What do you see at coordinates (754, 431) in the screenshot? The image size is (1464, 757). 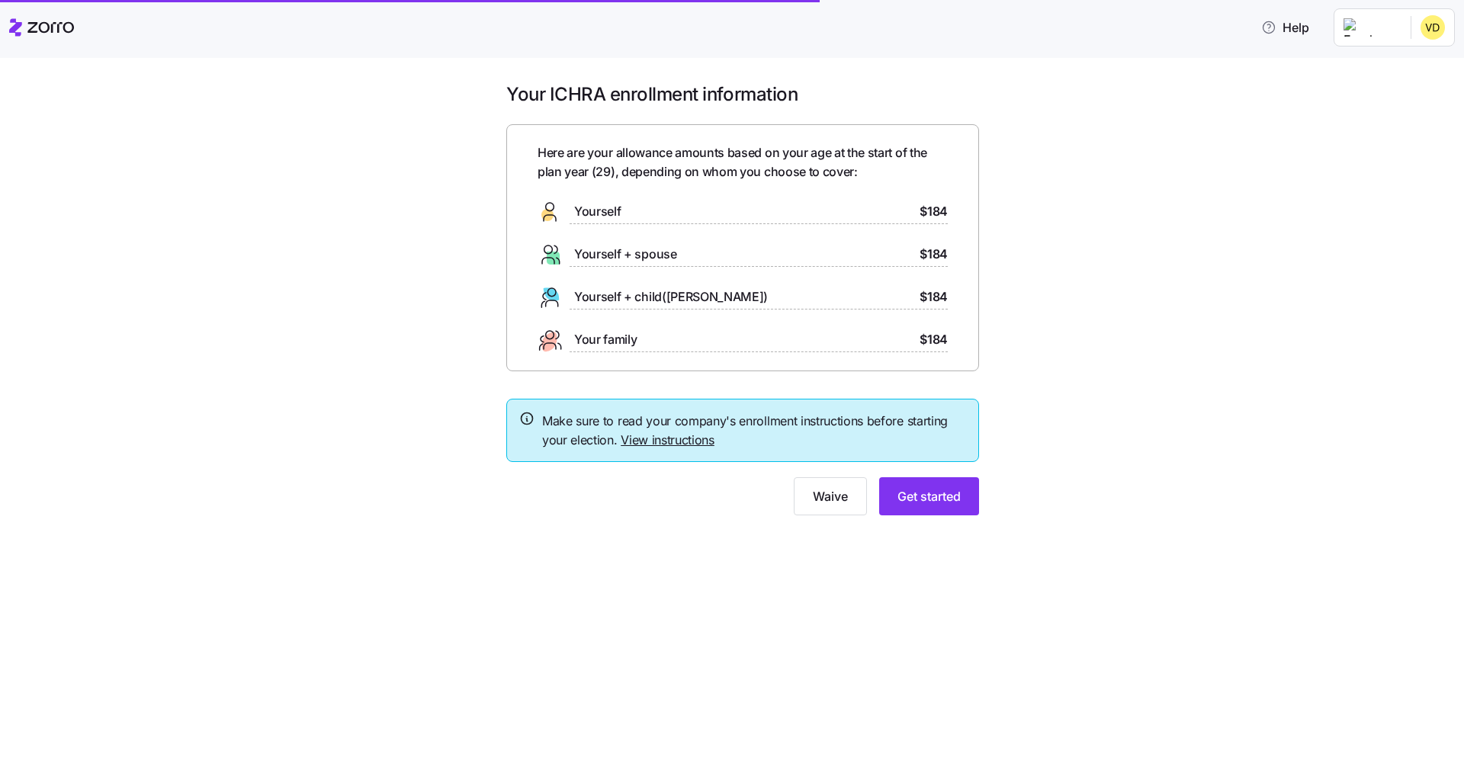 I see `span: Make sure to read your company's enrollment instructions before starting your election.` at bounding box center [754, 431].